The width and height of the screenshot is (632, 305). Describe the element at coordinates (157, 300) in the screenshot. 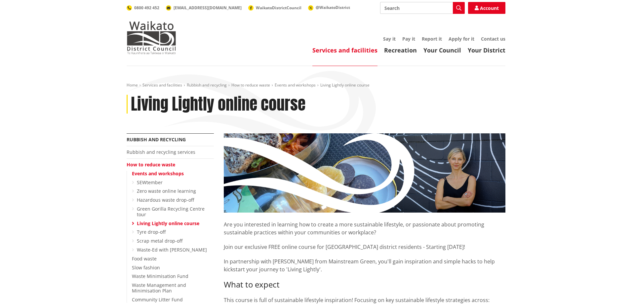

I see `a: Community Litter Fund` at that location.